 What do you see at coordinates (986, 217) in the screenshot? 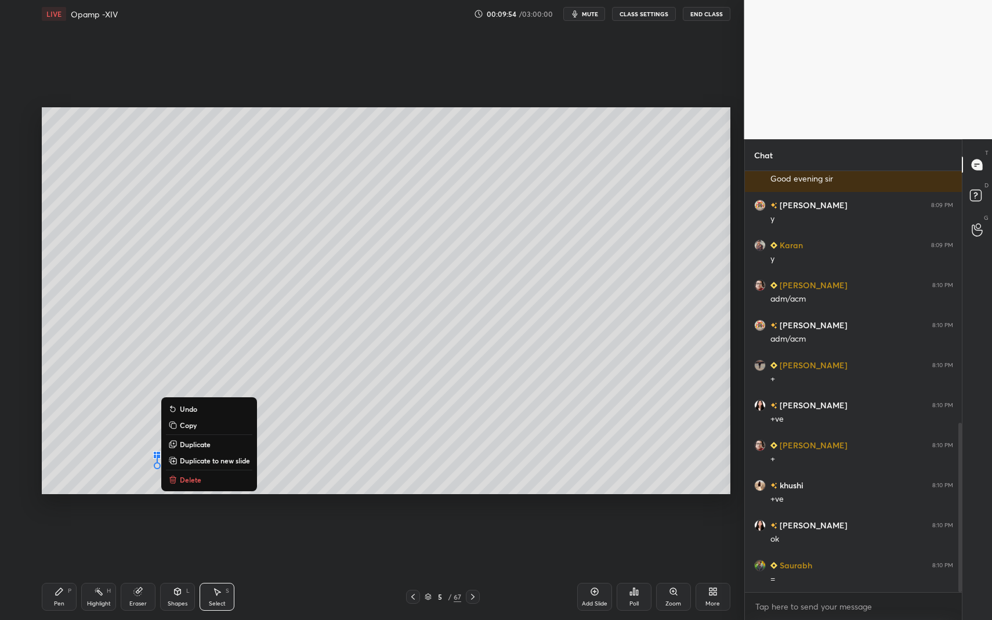
I see `p: G` at bounding box center [986, 217].